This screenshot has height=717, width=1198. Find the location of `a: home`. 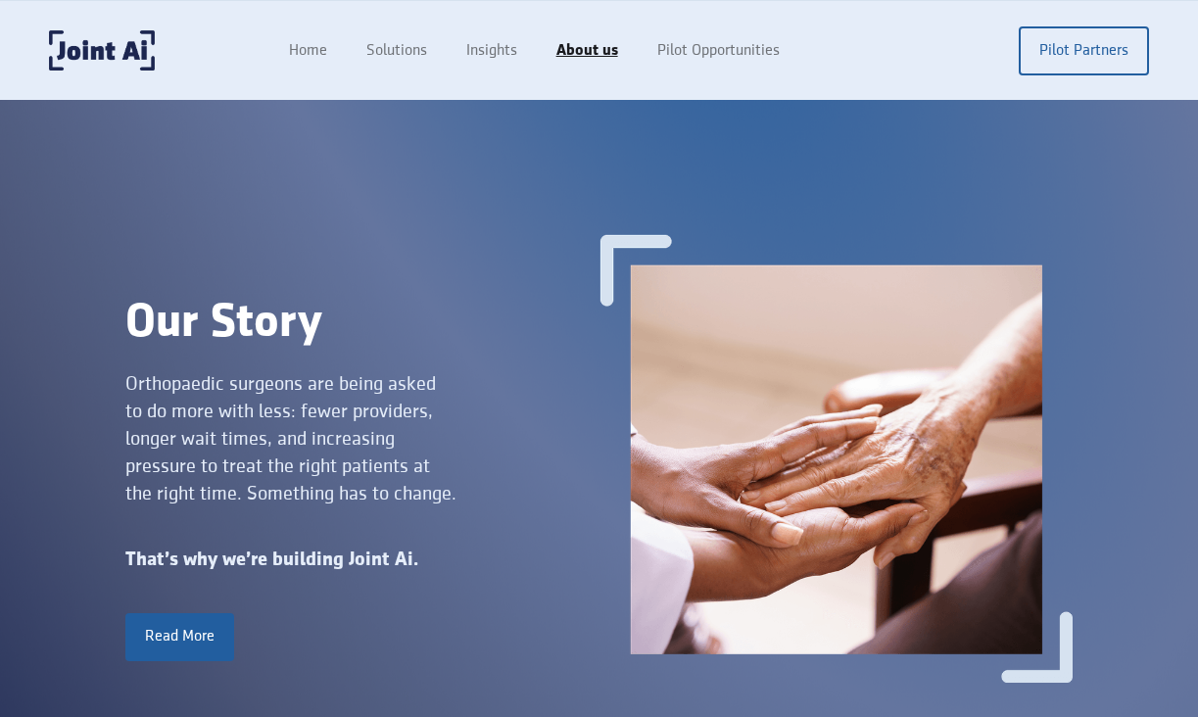

a: home is located at coordinates (102, 50).